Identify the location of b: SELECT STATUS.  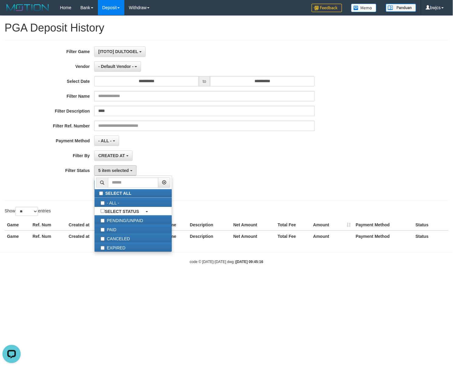
(121, 212).